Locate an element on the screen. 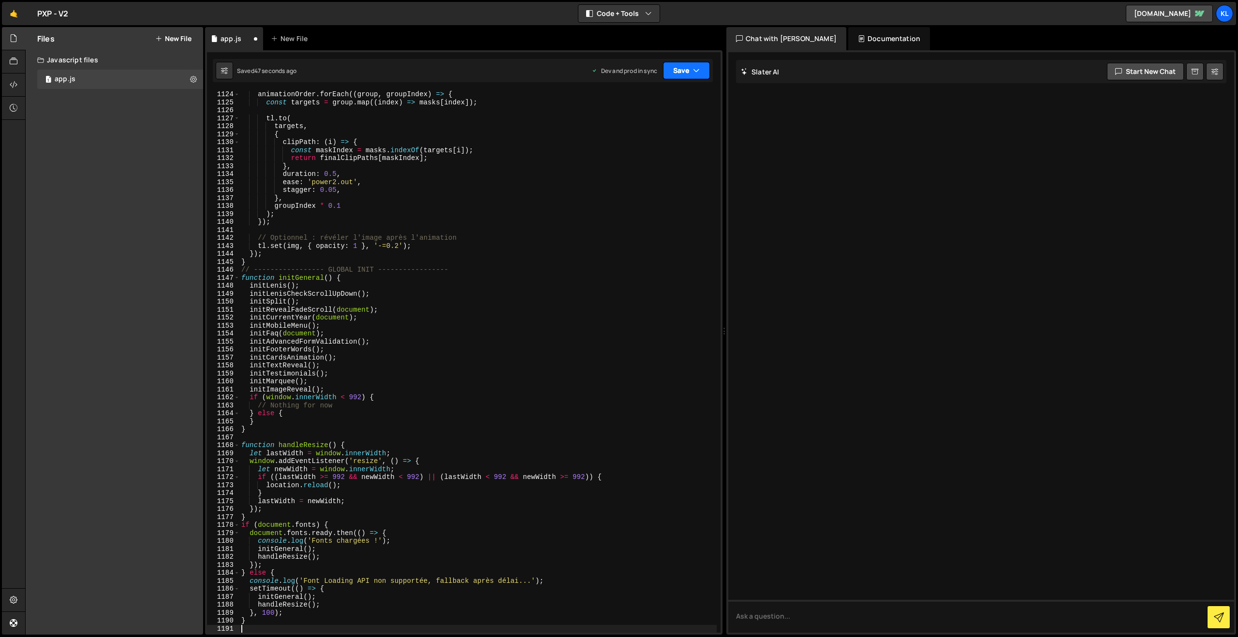  div: 1156 is located at coordinates (223, 350).